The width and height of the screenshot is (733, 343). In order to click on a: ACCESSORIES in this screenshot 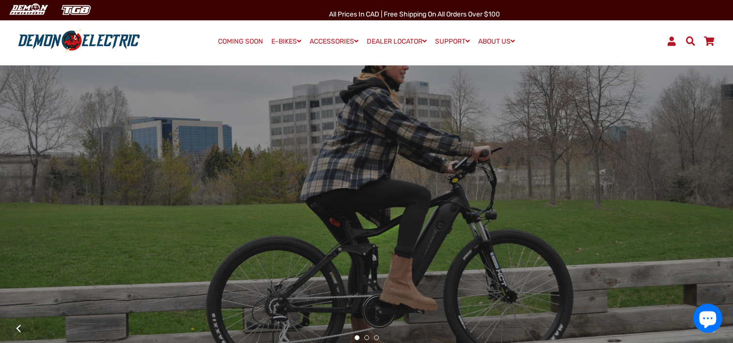, I will do `click(334, 41)`.